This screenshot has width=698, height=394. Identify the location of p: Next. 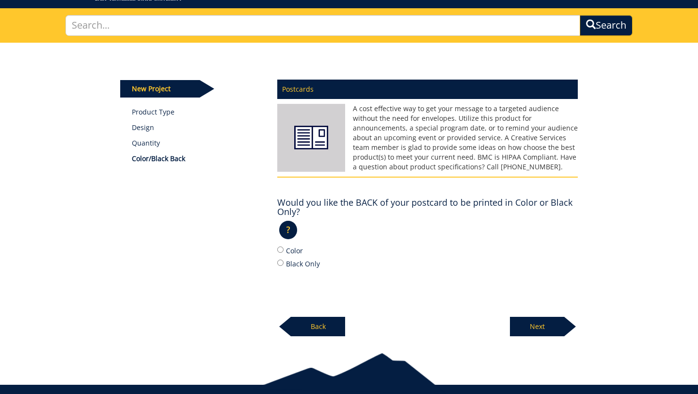
(537, 326).